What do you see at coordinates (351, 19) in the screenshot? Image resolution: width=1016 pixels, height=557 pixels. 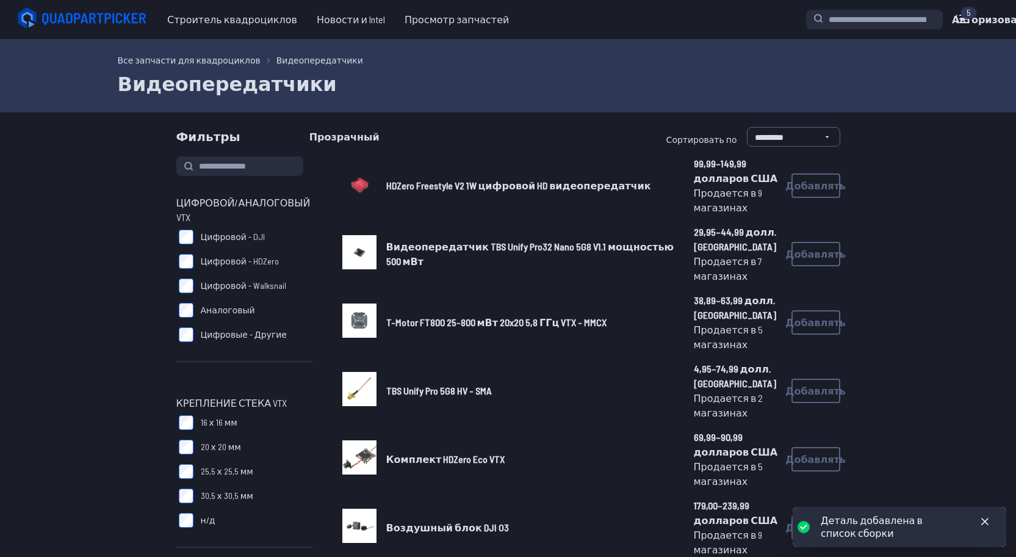 I see `font: Новости и Intel` at bounding box center [351, 19].